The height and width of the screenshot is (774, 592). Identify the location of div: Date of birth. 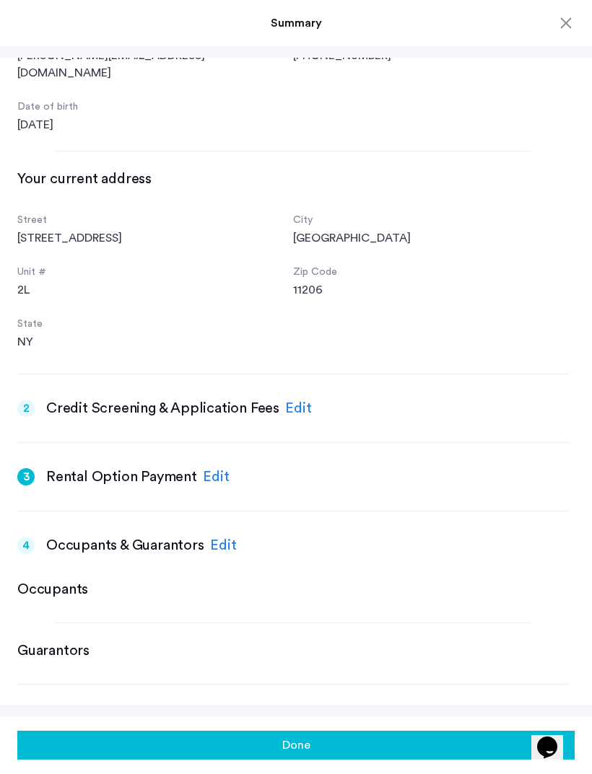
(155, 108).